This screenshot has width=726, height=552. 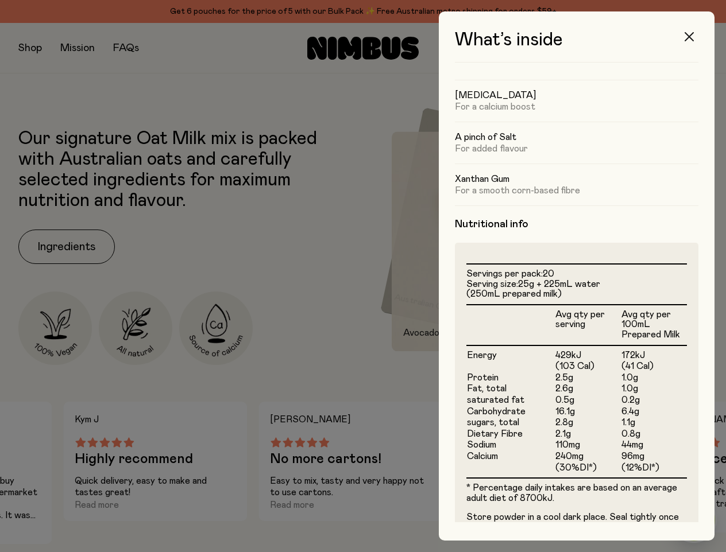 I want to click on span: saturated fat, so click(x=496, y=400).